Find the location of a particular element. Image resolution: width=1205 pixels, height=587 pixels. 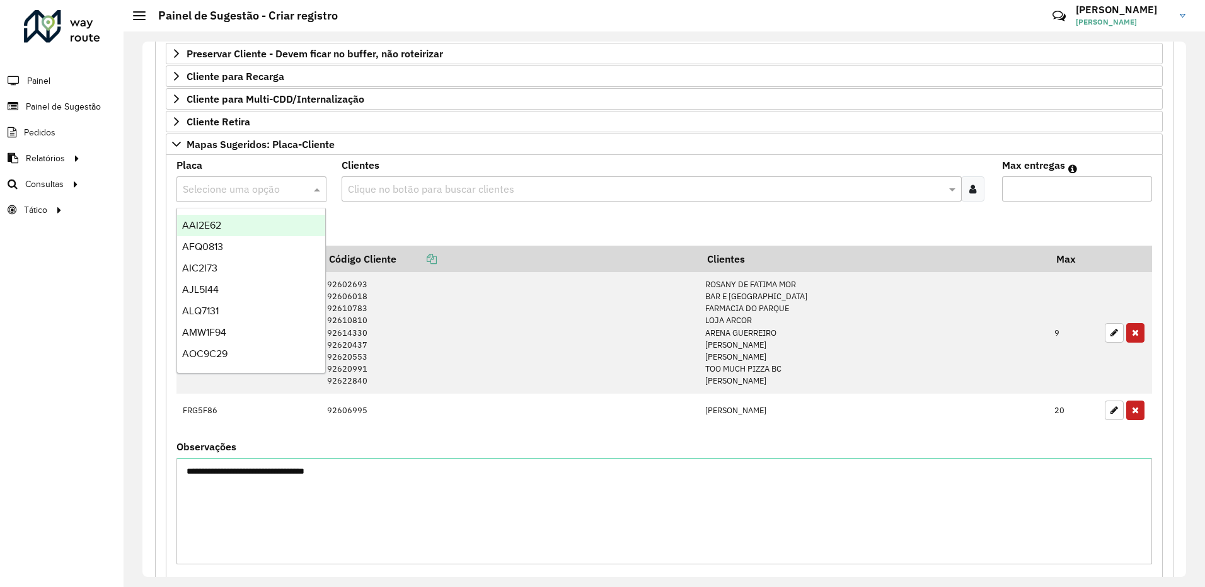

span: Cliente Retira is located at coordinates (218, 122).